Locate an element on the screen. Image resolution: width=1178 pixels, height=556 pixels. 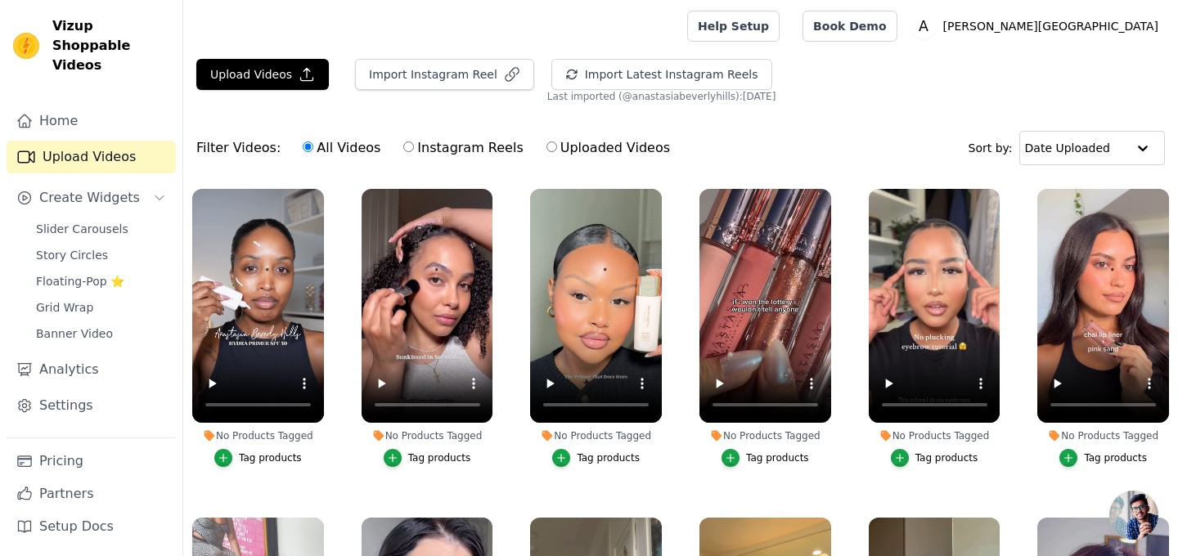
text: A is located at coordinates (923, 26).